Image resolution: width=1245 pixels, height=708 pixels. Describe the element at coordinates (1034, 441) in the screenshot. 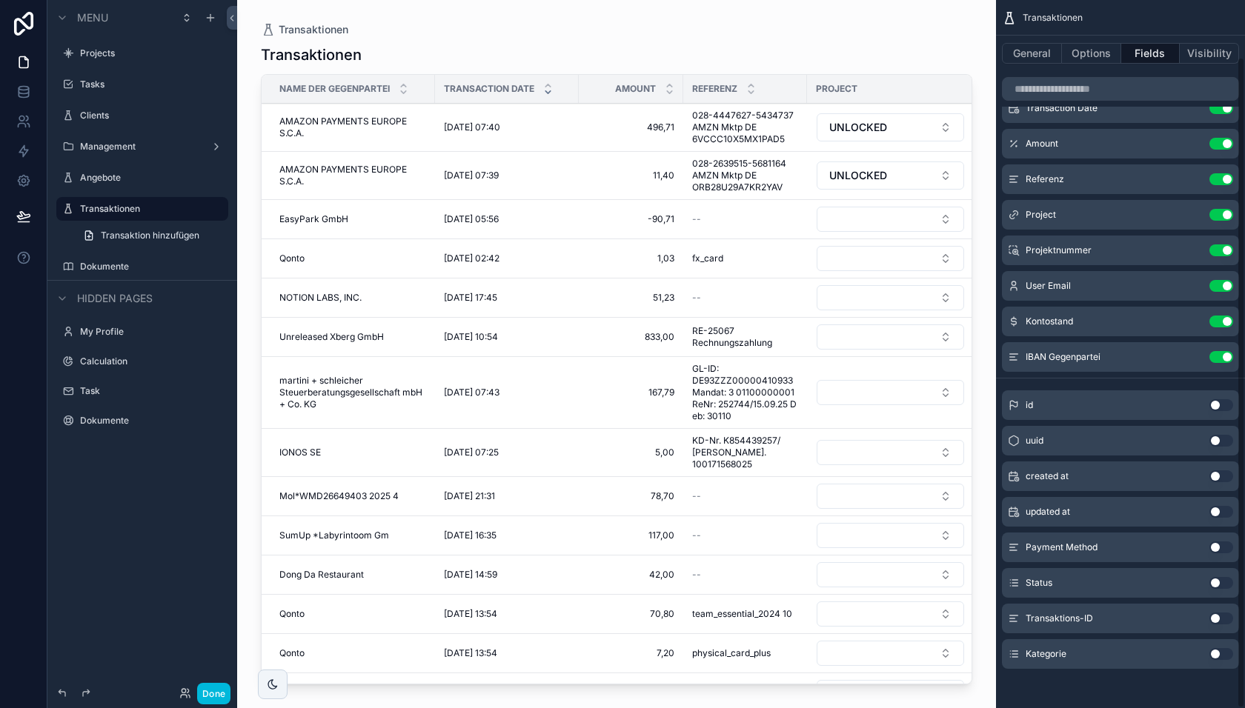

I see `span: uuid` at that location.